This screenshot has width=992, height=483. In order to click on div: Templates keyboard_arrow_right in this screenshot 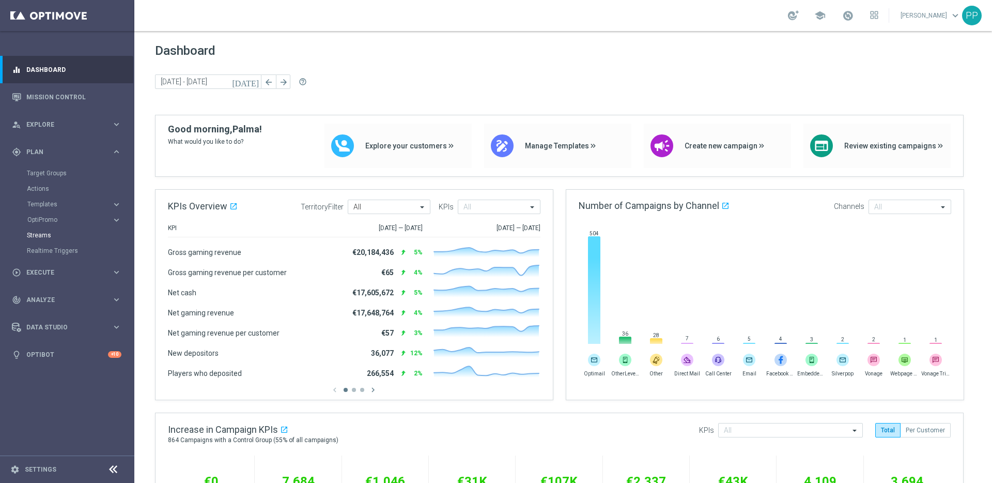, I will do `click(74, 204)`.